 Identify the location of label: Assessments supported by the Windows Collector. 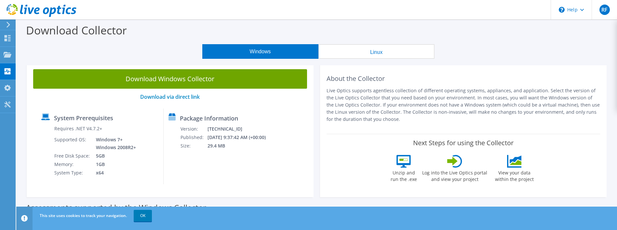
(116, 208).